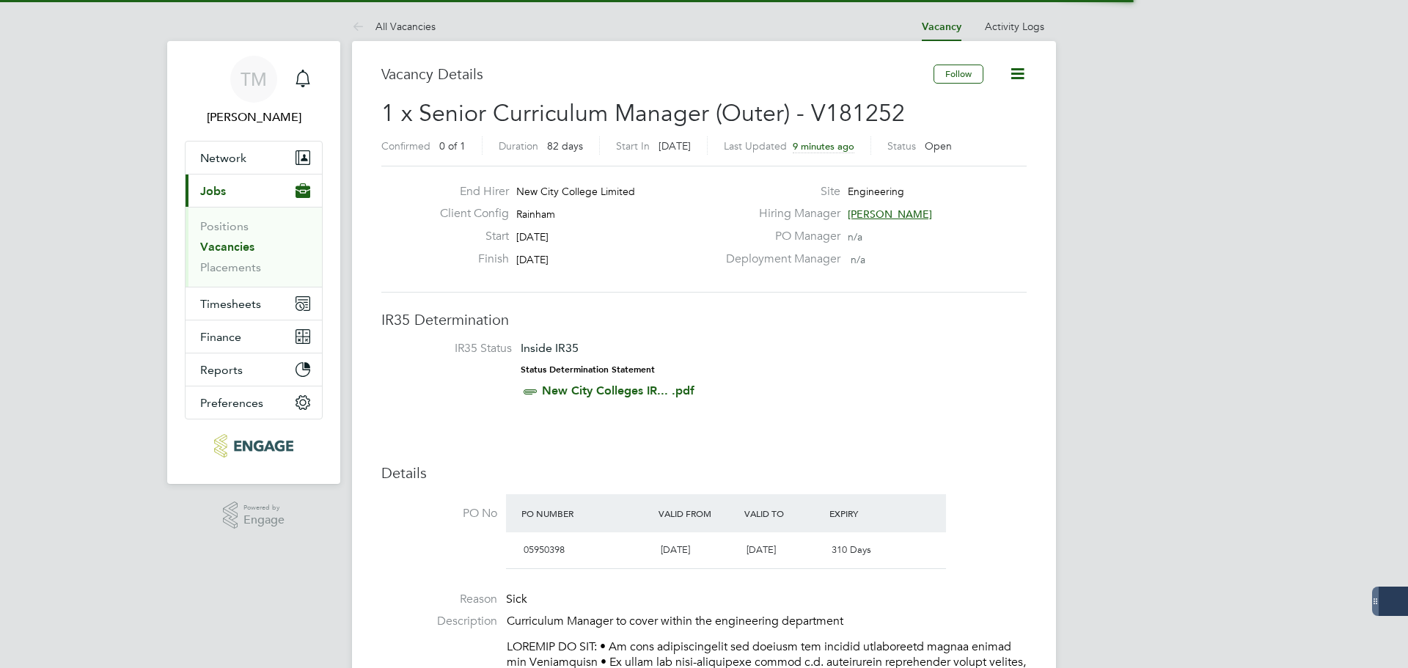 Image resolution: width=1408 pixels, height=668 pixels. I want to click on label: Confirmed, so click(406, 146).